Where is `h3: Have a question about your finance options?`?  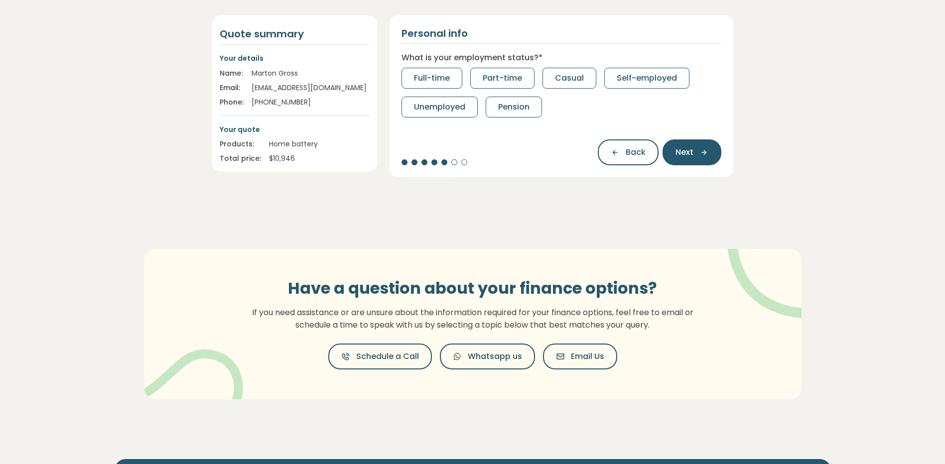
h3: Have a question about your finance options? is located at coordinates (473, 288).